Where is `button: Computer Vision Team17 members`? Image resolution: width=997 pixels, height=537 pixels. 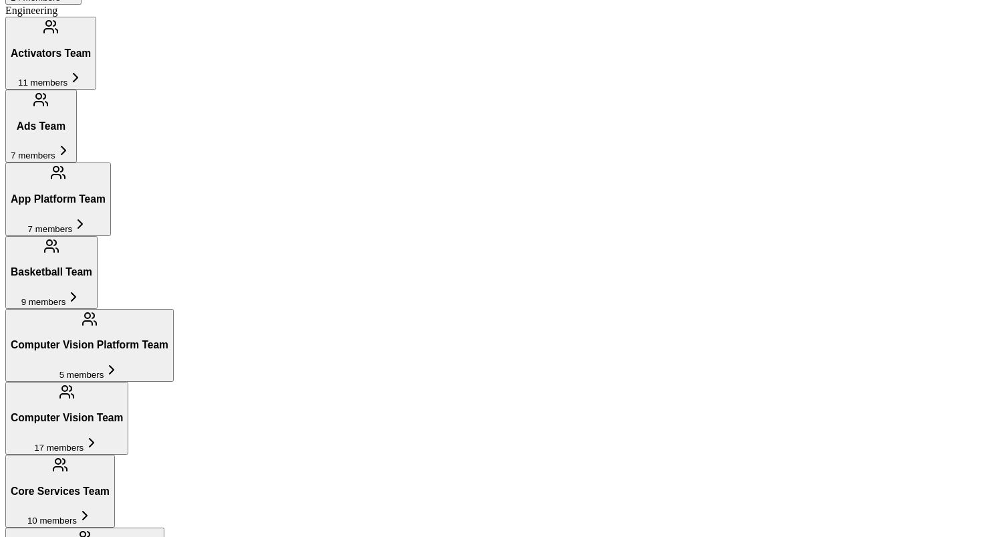
button: Computer Vision Team17 members is located at coordinates (67, 418).